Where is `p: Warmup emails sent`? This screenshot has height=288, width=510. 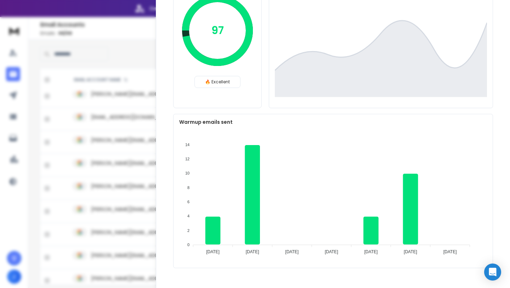
p: Warmup emails sent is located at coordinates (333, 122).